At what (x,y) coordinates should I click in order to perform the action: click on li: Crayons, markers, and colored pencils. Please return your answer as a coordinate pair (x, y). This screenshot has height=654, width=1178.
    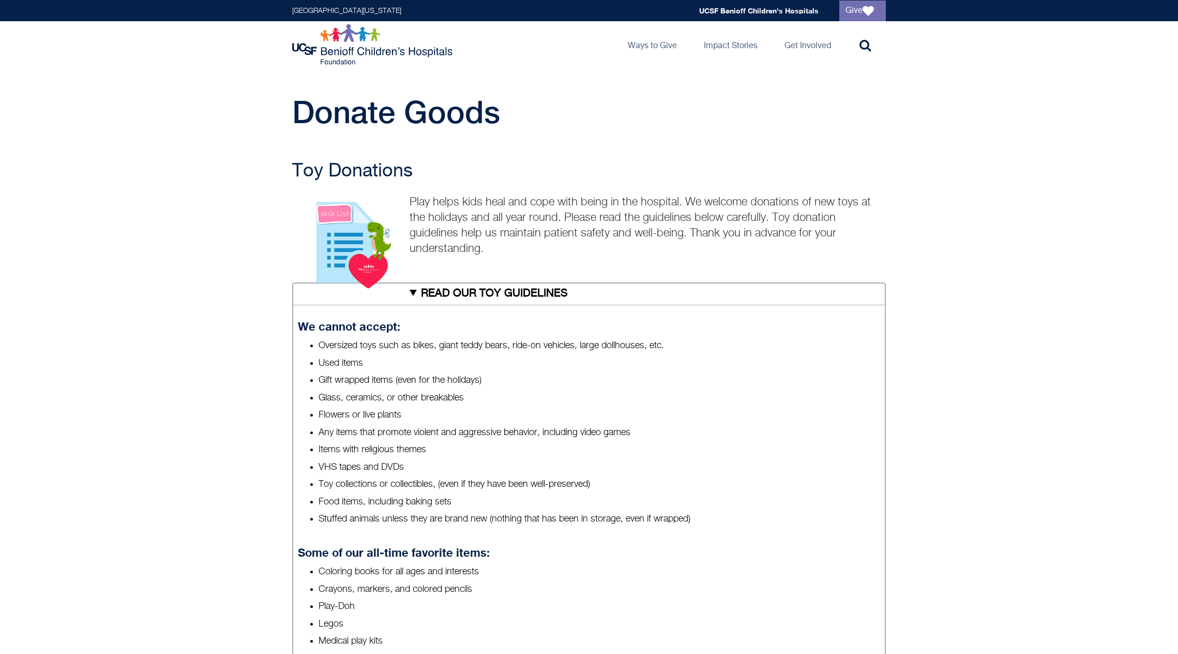
    Looking at the image, I should click on (599, 589).